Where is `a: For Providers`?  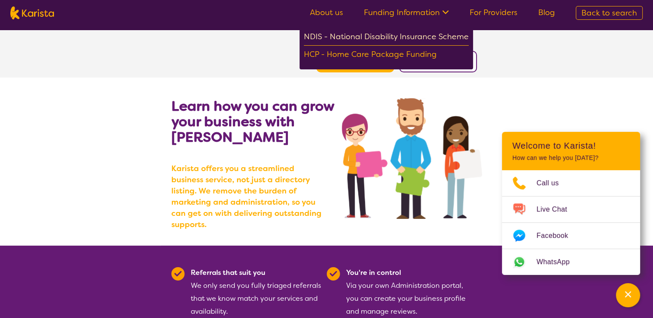
a: For Providers is located at coordinates (493, 13).